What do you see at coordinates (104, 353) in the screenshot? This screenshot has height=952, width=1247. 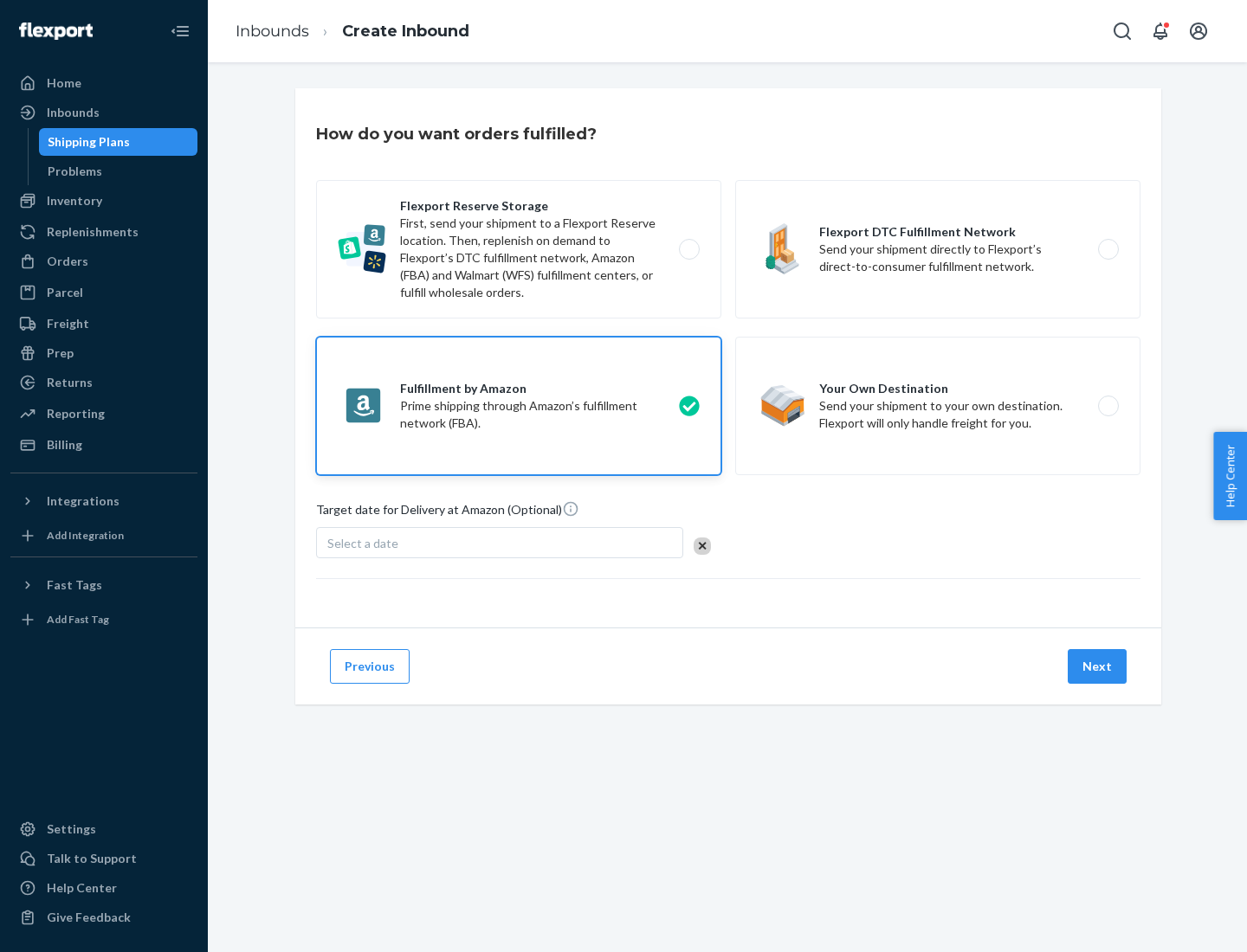 I see `a: Prep` at bounding box center [104, 353].